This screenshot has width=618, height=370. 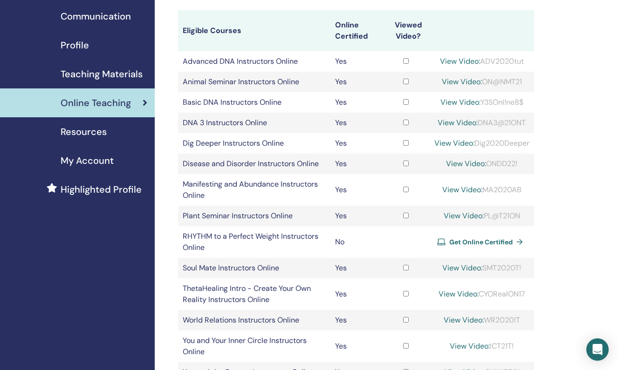 I want to click on div: WR2020!T, so click(x=482, y=321).